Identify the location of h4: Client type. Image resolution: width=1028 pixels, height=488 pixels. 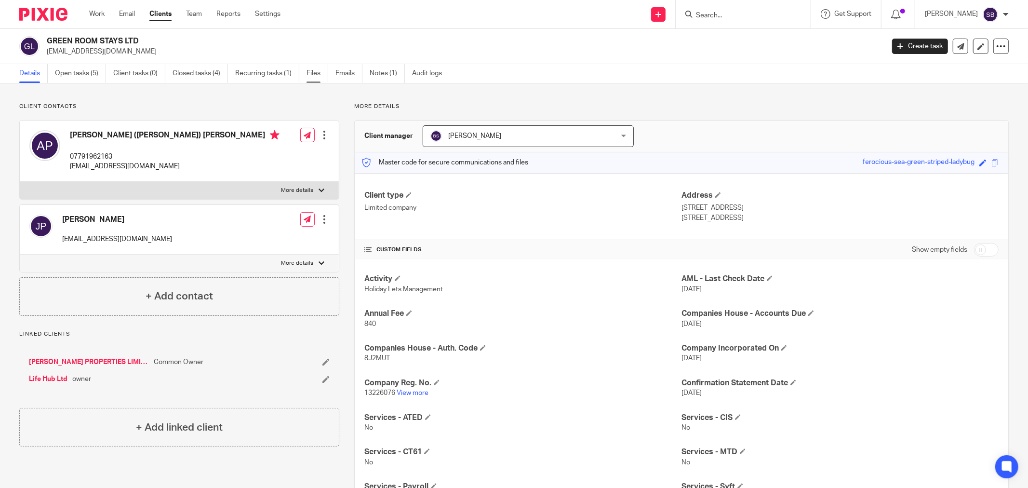
(523, 195).